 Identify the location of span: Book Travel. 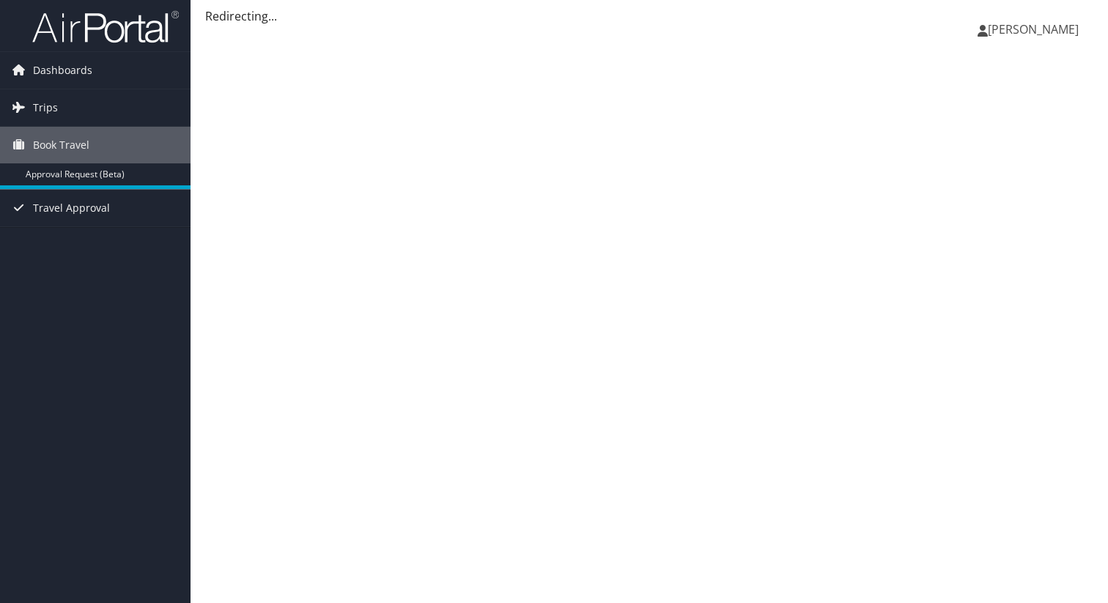
(61, 145).